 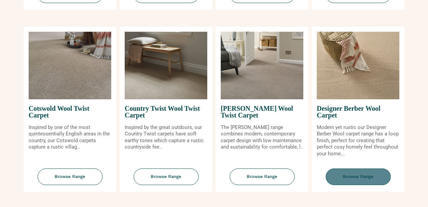 I want to click on img: Country Twist Wool Twist Carpet, so click(x=166, y=65).